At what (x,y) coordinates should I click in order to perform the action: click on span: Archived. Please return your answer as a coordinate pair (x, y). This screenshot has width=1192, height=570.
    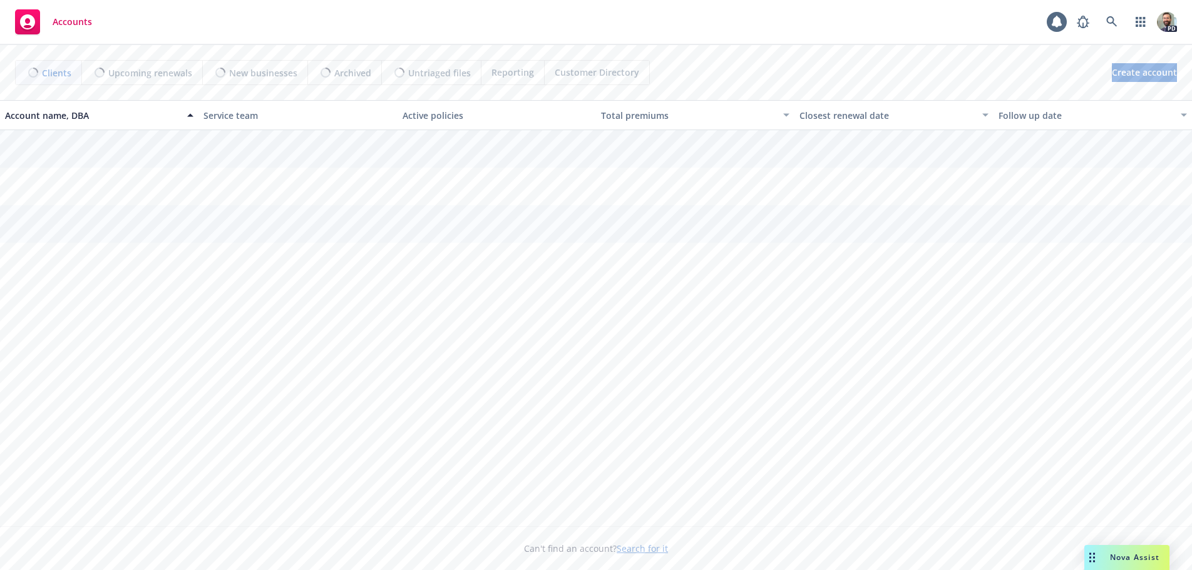
    Looking at the image, I should click on (352, 73).